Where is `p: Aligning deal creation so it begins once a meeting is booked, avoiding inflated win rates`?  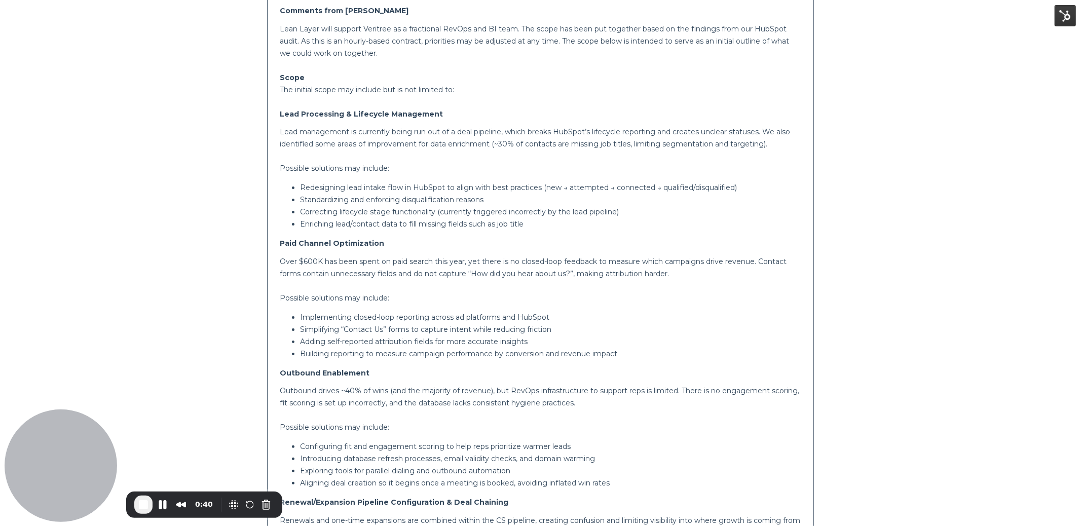
p: Aligning deal creation so it begins once a meeting is booked, avoiding inflated win rates is located at coordinates (550, 483).